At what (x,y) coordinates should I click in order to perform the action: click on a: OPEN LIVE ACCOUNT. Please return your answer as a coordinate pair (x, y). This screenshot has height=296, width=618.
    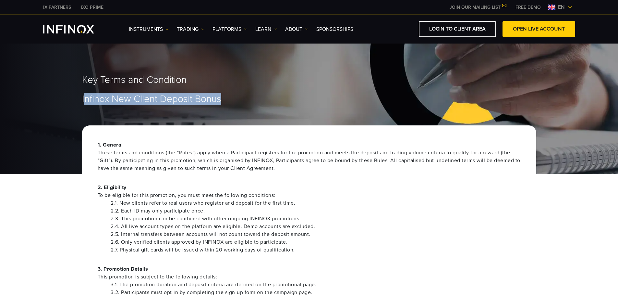
    Looking at the image, I should click on (539, 29).